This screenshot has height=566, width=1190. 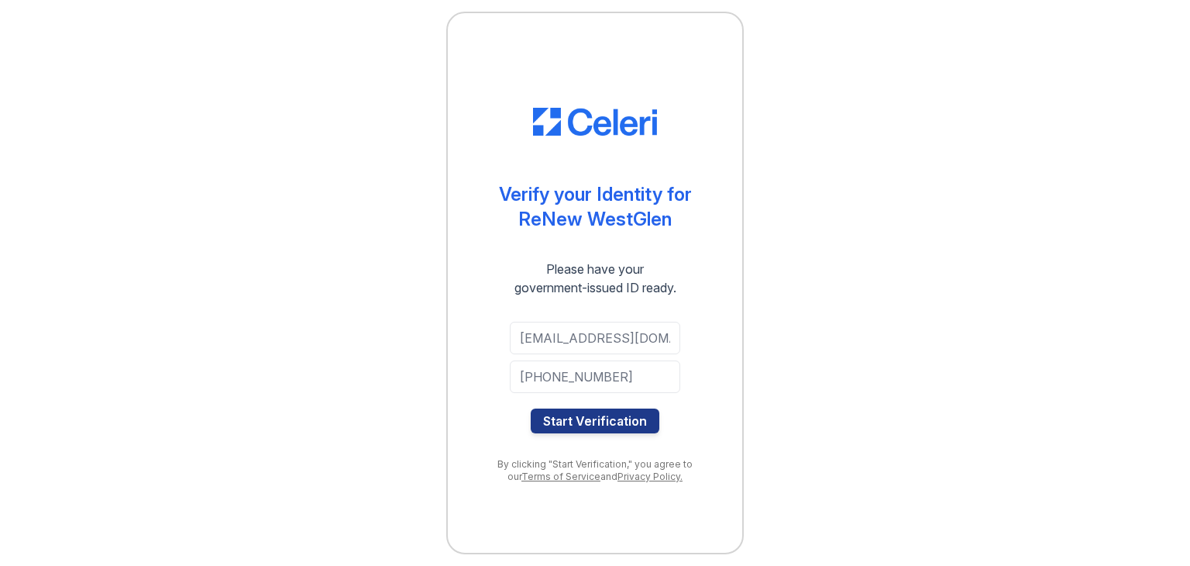 I want to click on div: Verify your Identity for ReNew WestGlen, so click(x=595, y=207).